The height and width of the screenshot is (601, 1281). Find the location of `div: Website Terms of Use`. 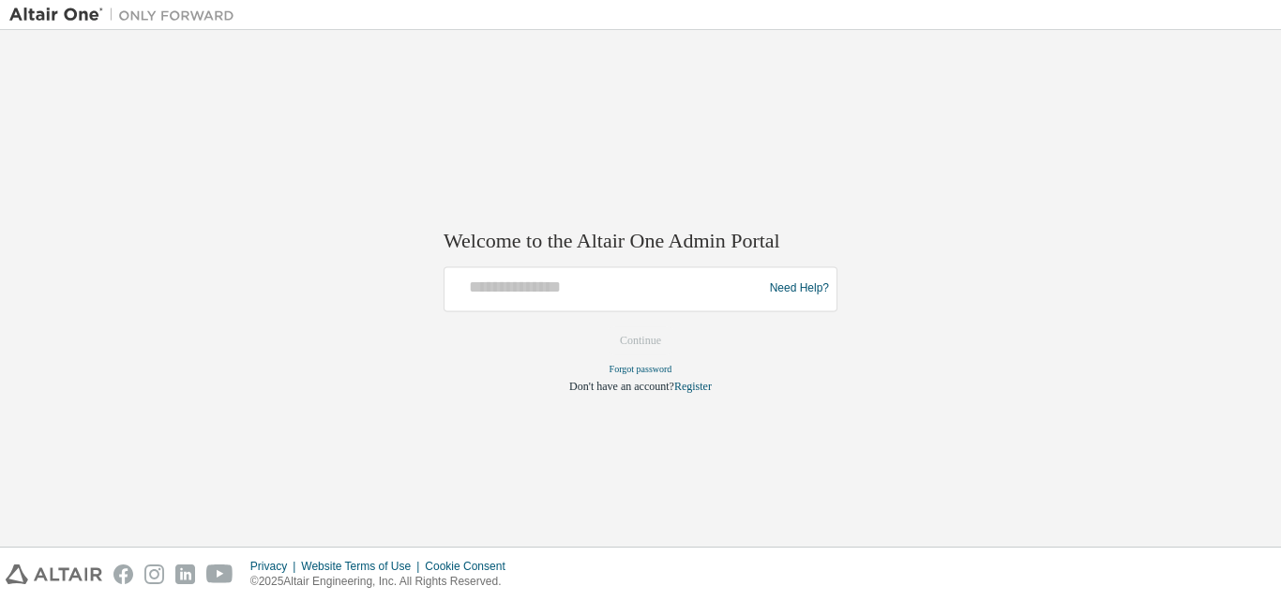

div: Website Terms of Use is located at coordinates (363, 567).